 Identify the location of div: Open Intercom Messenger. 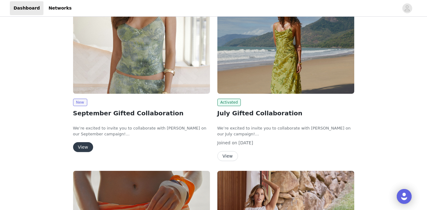
(404, 196).